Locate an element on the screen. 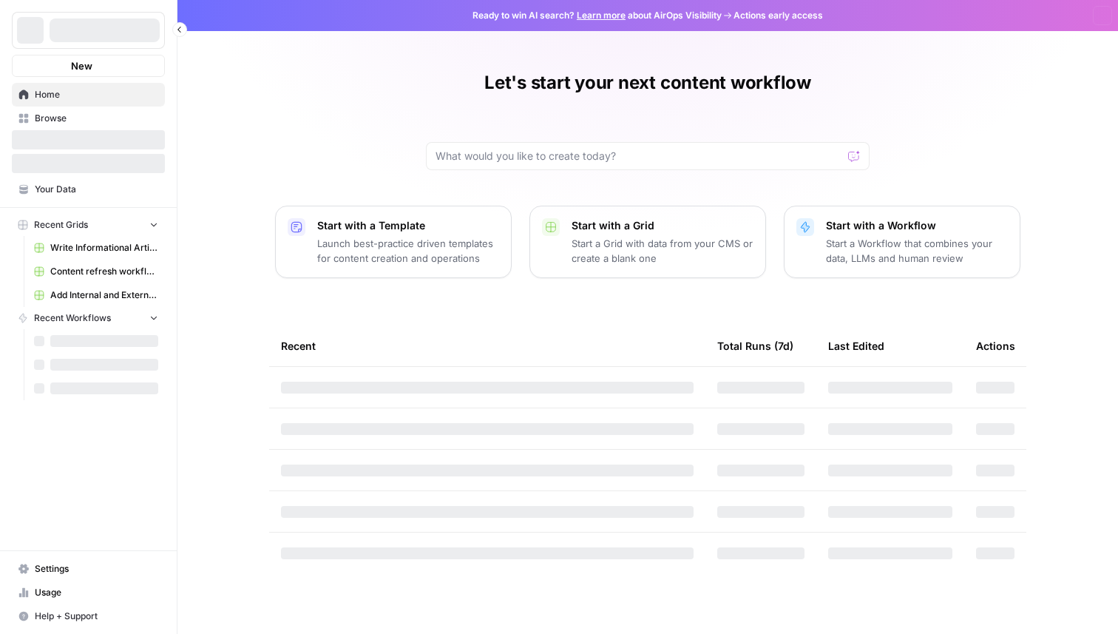 Image resolution: width=1118 pixels, height=634 pixels. span: Write Informational Article is located at coordinates (104, 248).